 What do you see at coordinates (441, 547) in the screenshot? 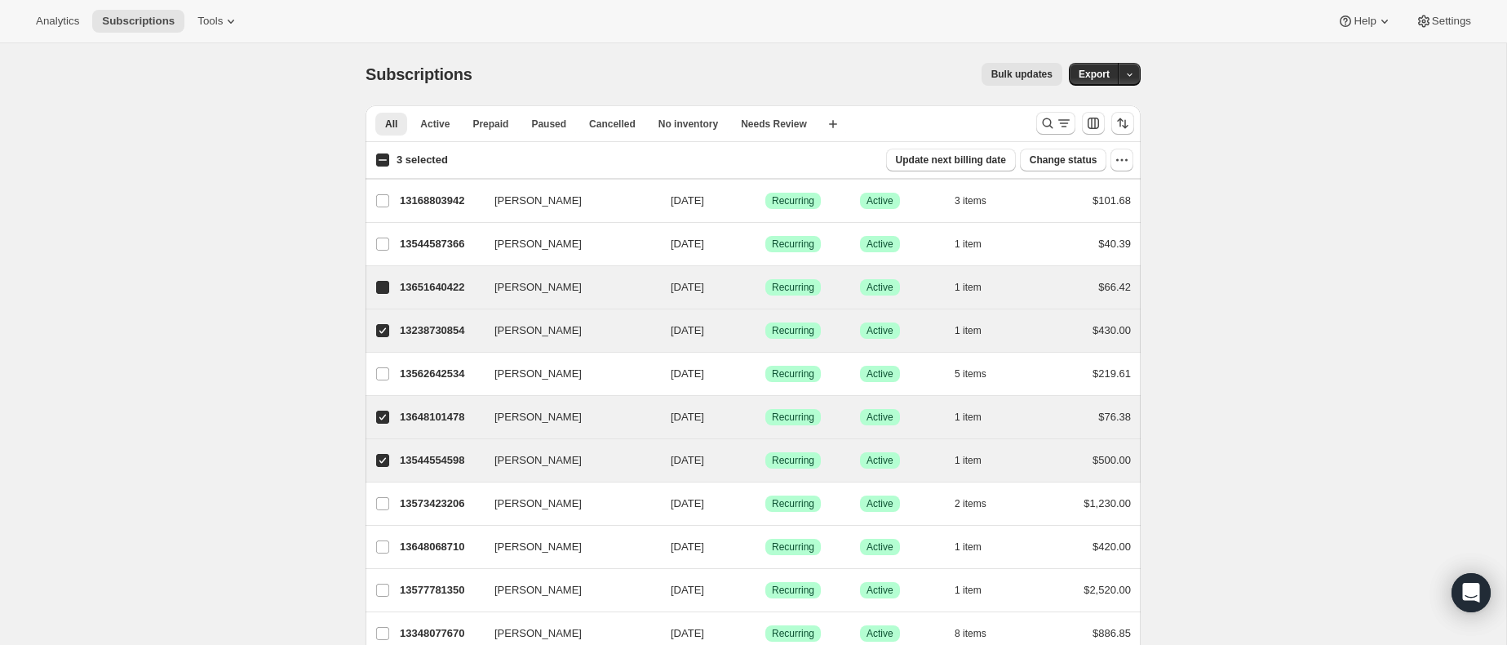
I see `p: 13648068710` at bounding box center [441, 547].